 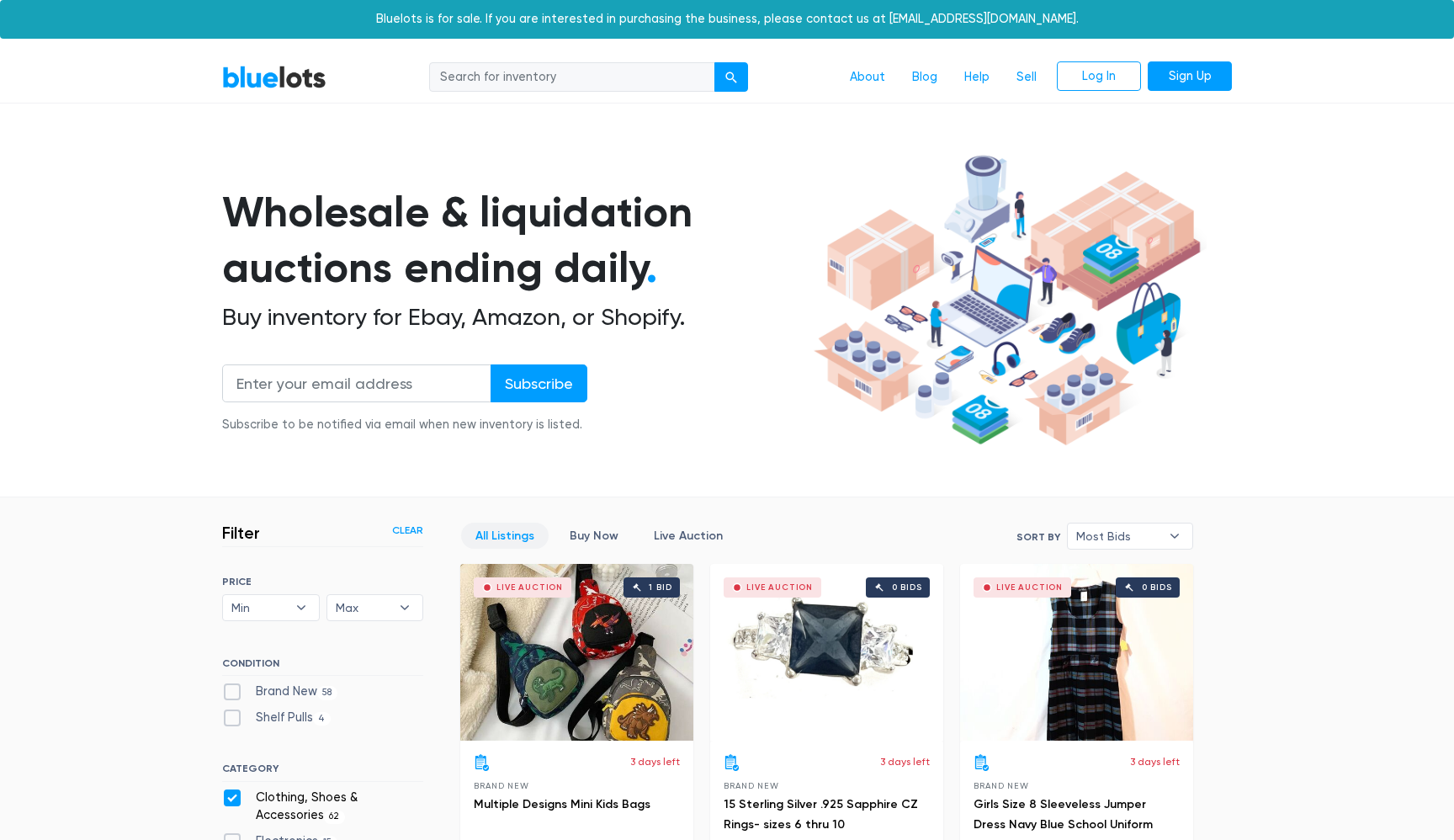 I want to click on h1: Wholesale & liquidation auctions ending daily, so click(x=515, y=240).